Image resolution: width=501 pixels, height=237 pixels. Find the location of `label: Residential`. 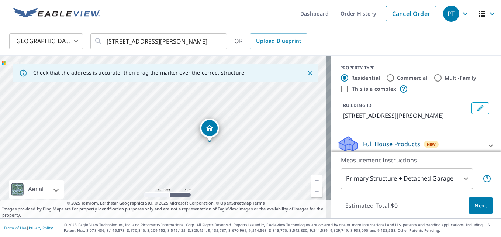

label: Residential is located at coordinates (366, 78).